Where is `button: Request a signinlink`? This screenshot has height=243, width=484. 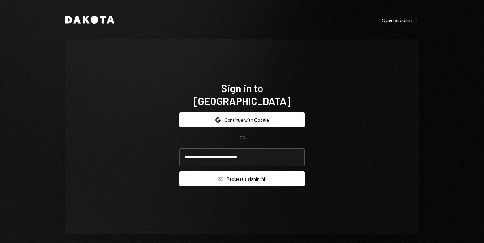
button: Request a signinlink is located at coordinates (242, 178).